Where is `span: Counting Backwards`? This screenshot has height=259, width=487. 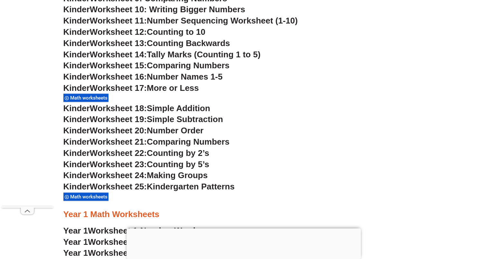 span: Counting Backwards is located at coordinates (188, 43).